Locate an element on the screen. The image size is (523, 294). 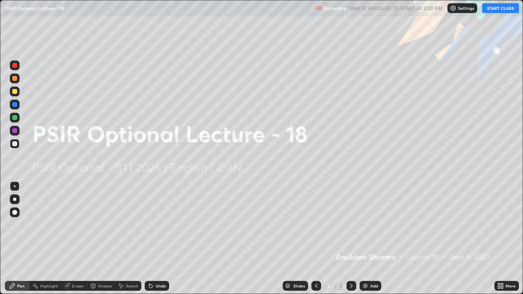
img: class-settings-icons is located at coordinates (453, 8).